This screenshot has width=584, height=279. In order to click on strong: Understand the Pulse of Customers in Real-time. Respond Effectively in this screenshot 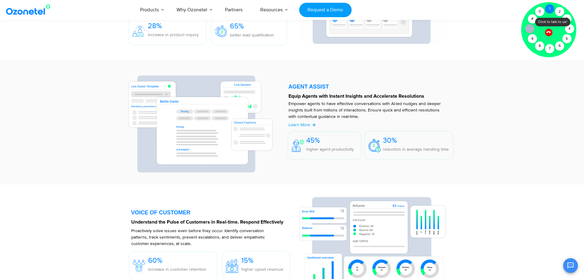, I will do `click(207, 222)`.